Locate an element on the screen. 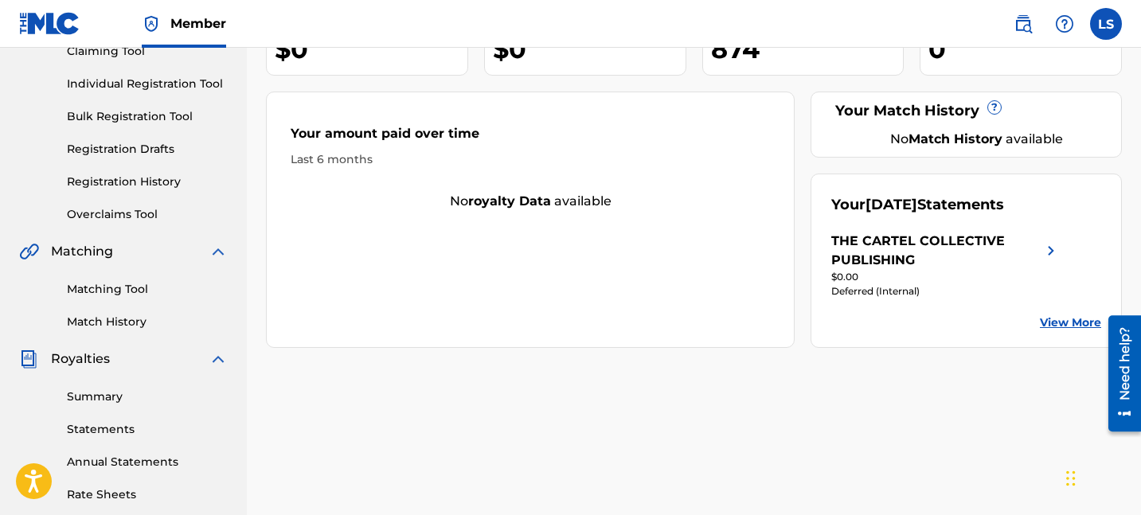 The height and width of the screenshot is (515, 1141). a: Match History is located at coordinates (147, 322).